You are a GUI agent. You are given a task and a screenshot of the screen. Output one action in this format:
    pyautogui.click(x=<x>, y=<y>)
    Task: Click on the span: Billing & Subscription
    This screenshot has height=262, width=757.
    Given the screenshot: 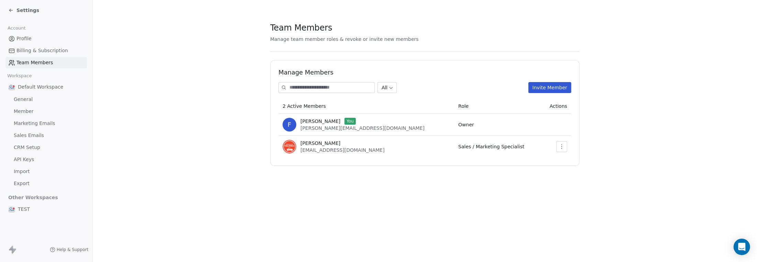 What is the action you would take?
    pyautogui.click(x=42, y=51)
    